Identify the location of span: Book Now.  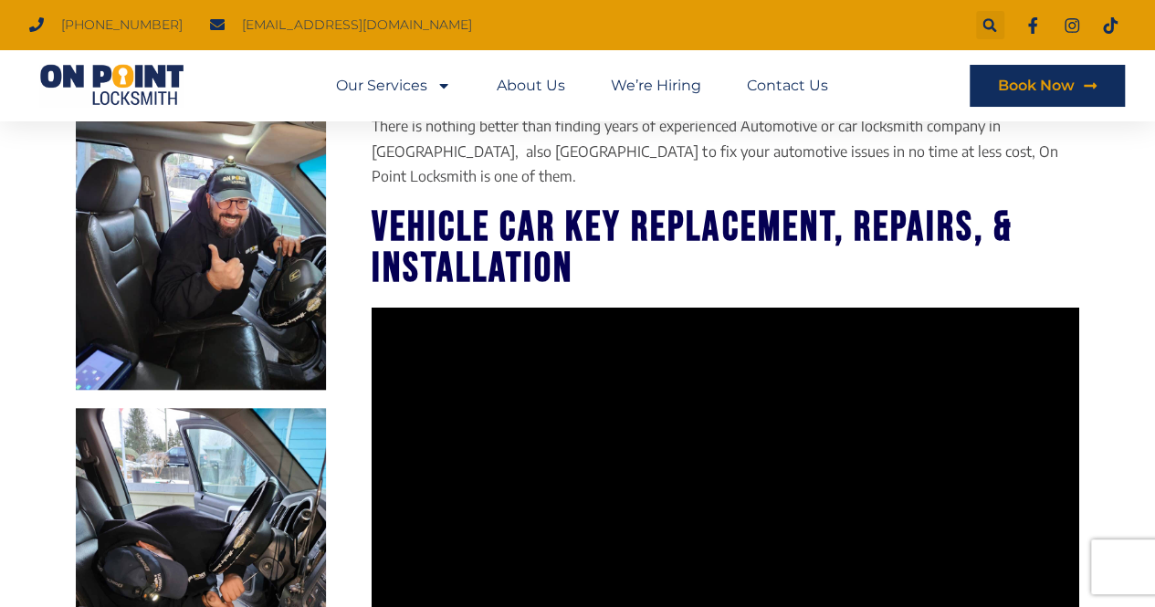
(1036, 86).